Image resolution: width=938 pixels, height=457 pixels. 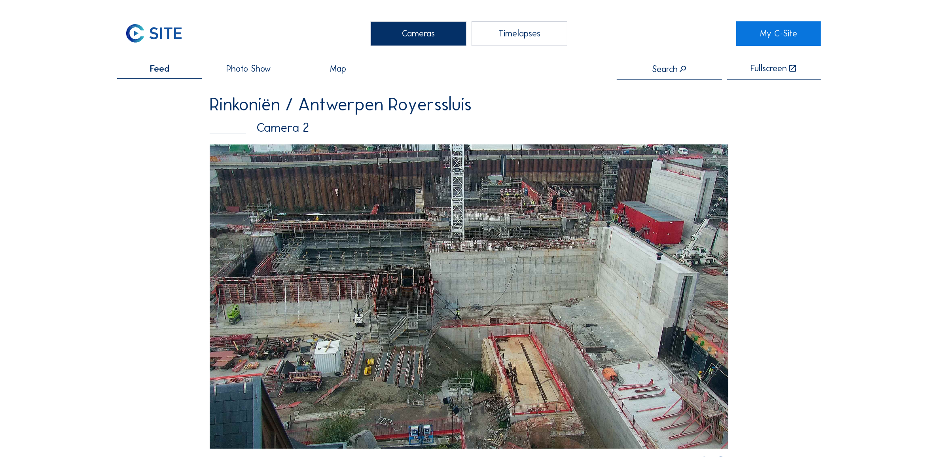 What do you see at coordinates (159, 69) in the screenshot?
I see `span: Feed` at bounding box center [159, 69].